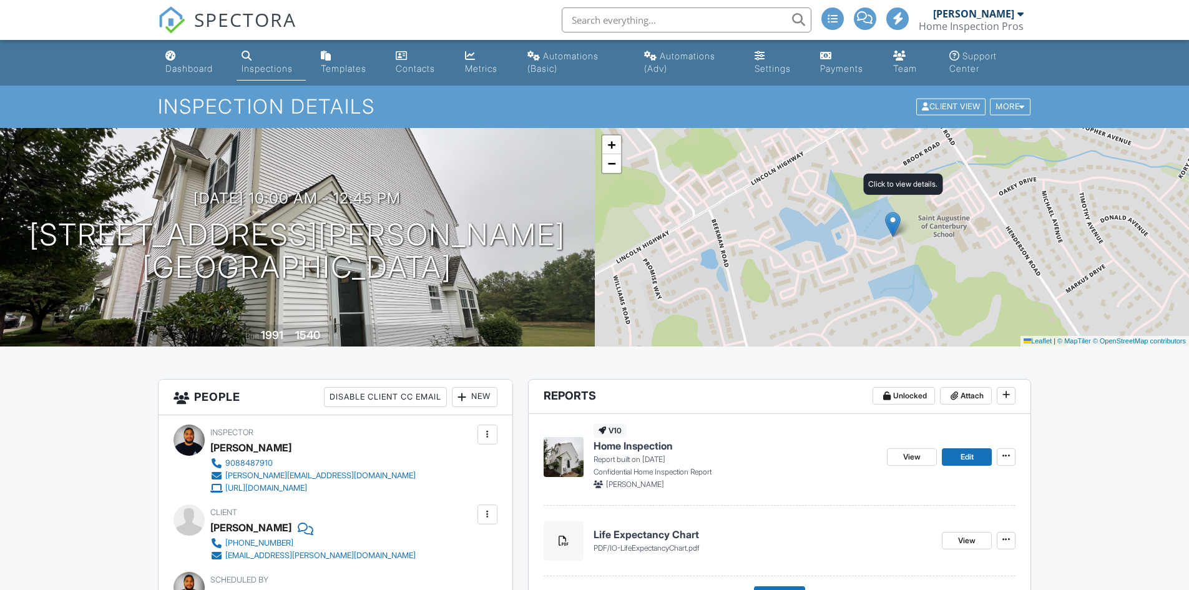 Image resolution: width=1189 pixels, height=590 pixels. I want to click on a: 9088487910, so click(313, 463).